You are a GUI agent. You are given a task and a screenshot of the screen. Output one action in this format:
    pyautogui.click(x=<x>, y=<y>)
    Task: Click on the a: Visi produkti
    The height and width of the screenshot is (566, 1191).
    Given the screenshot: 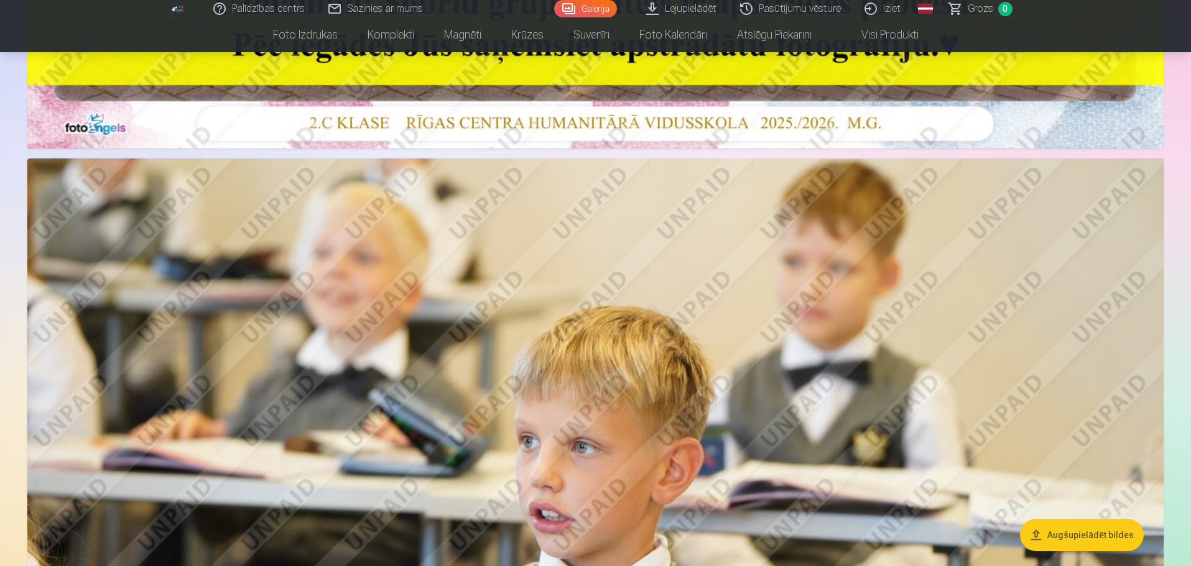 What is the action you would take?
    pyautogui.click(x=880, y=35)
    